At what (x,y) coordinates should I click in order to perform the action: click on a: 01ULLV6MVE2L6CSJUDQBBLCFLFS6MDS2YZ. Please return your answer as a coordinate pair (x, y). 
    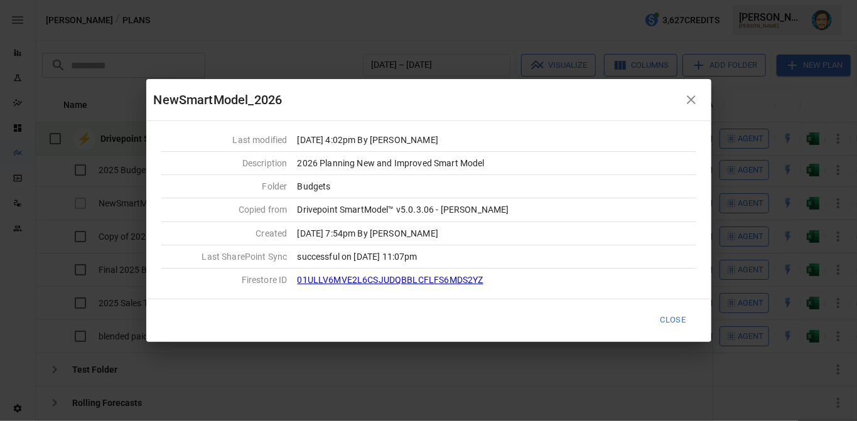
    Looking at the image, I should click on (390, 280).